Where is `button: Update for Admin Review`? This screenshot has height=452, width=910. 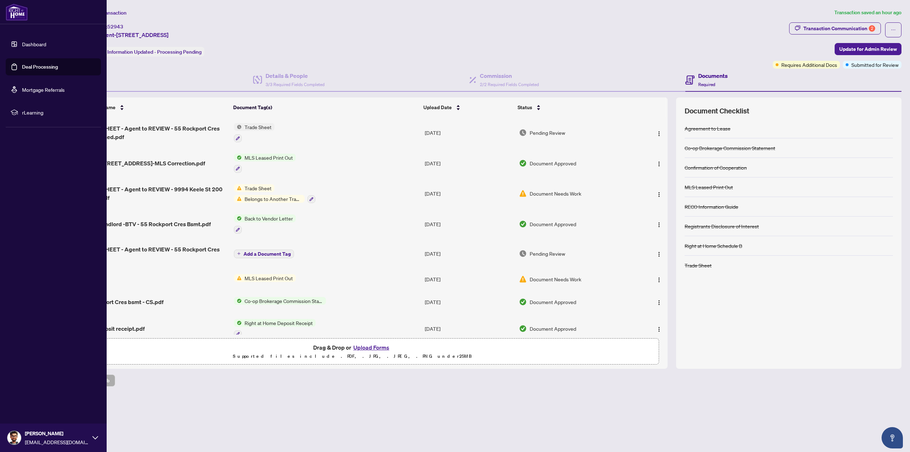 button: Update for Admin Review is located at coordinates (868, 49).